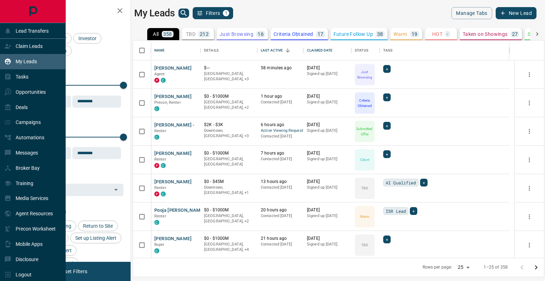 Image resolution: width=545 pixels, height=281 pixels. Describe the element at coordinates (485, 34) in the screenshot. I see `p: Taken on Showings` at that location.